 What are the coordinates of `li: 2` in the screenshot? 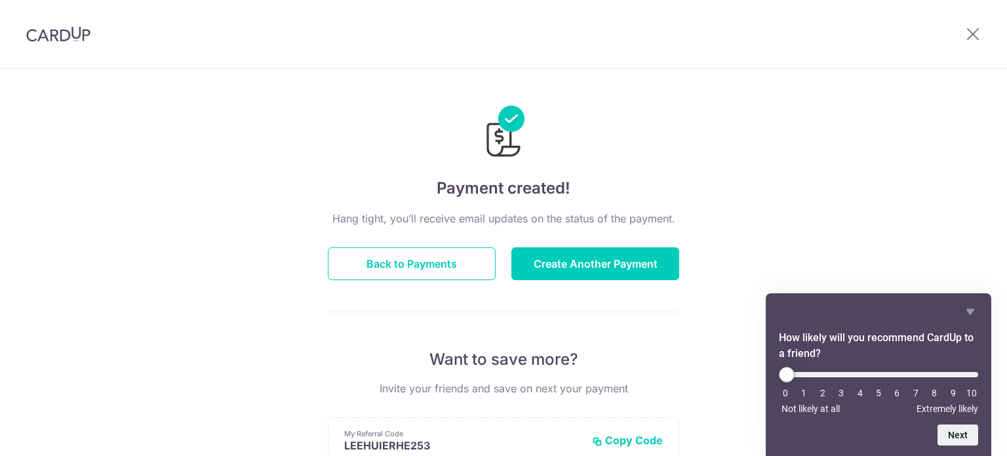 It's located at (823, 393).